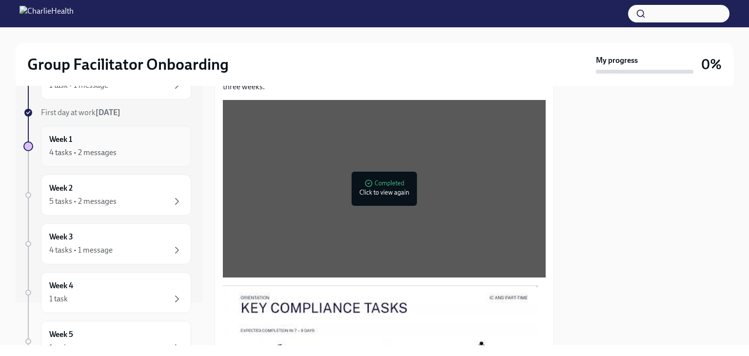 The width and height of the screenshot is (749, 356). I want to click on h6: Week 2, so click(61, 188).